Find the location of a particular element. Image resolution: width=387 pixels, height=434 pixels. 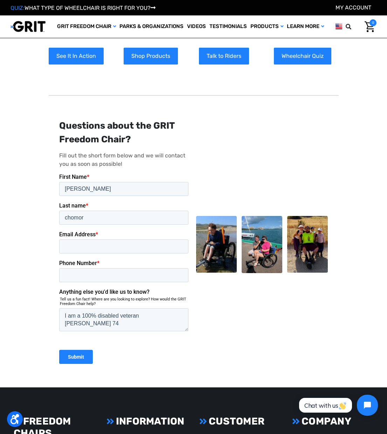

h3: INFORMATION is located at coordinates (147, 421).